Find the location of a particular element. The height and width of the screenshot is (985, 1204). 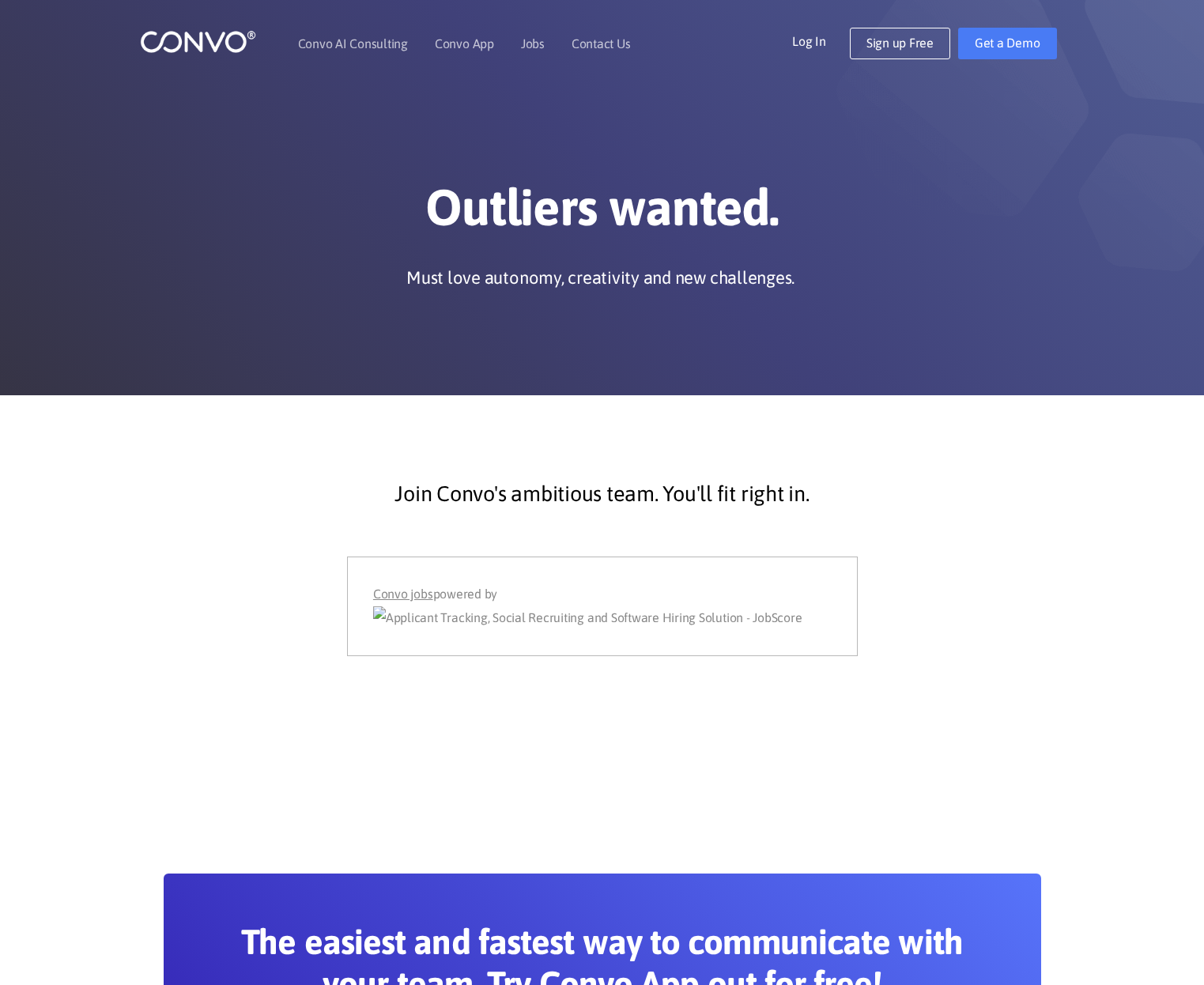

a: Jobs is located at coordinates (533, 43).